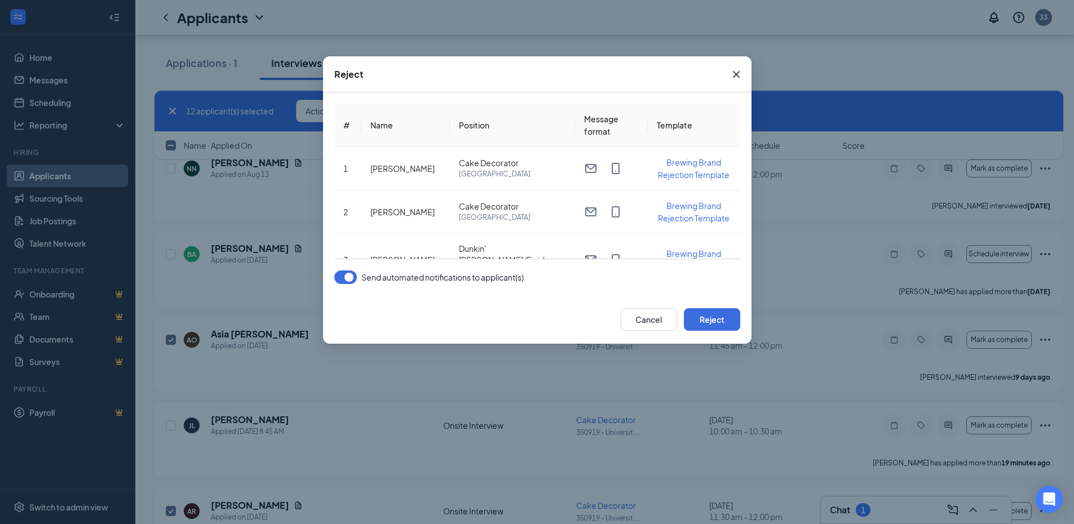  What do you see at coordinates (346, 260) in the screenshot?
I see `span: 3` at bounding box center [346, 260].